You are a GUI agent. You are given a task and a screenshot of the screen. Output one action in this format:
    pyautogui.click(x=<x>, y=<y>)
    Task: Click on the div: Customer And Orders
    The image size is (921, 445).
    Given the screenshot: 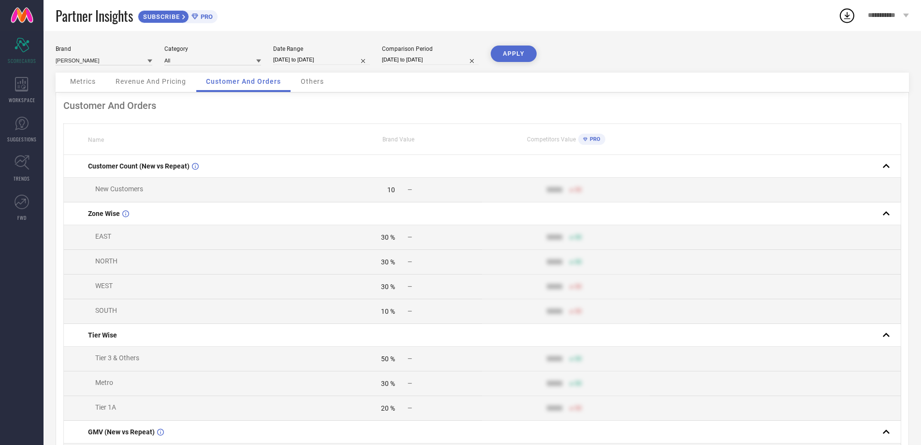 What is the action you would take?
    pyautogui.click(x=482, y=105)
    